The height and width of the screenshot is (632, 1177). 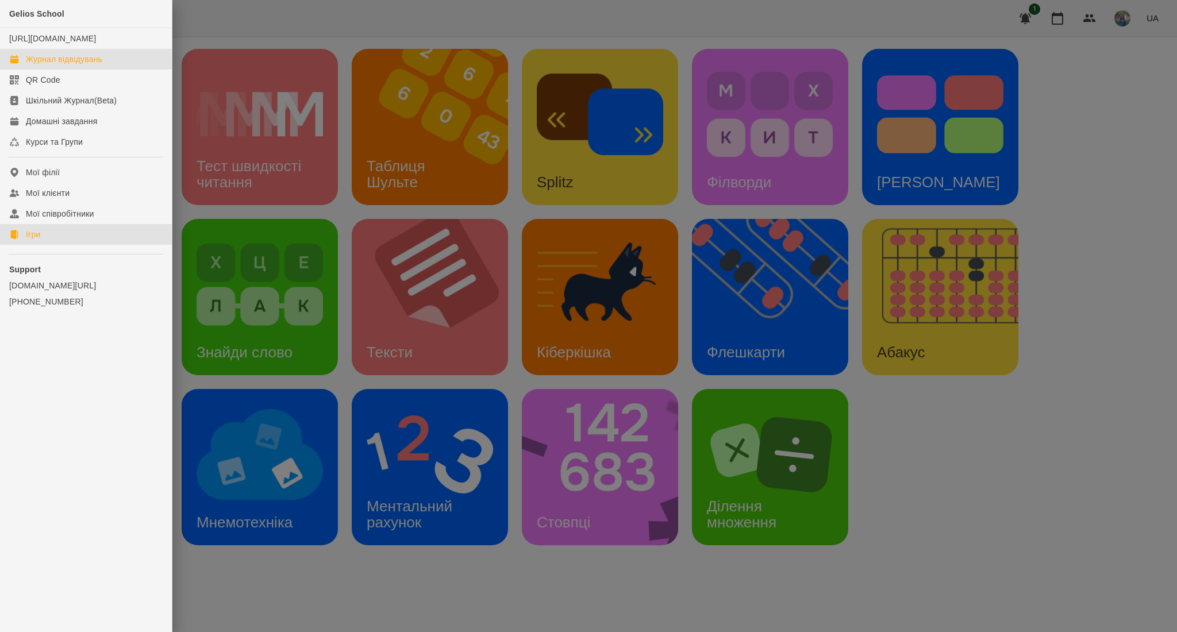 I want to click on div: Журнал відвідувань, so click(x=64, y=59).